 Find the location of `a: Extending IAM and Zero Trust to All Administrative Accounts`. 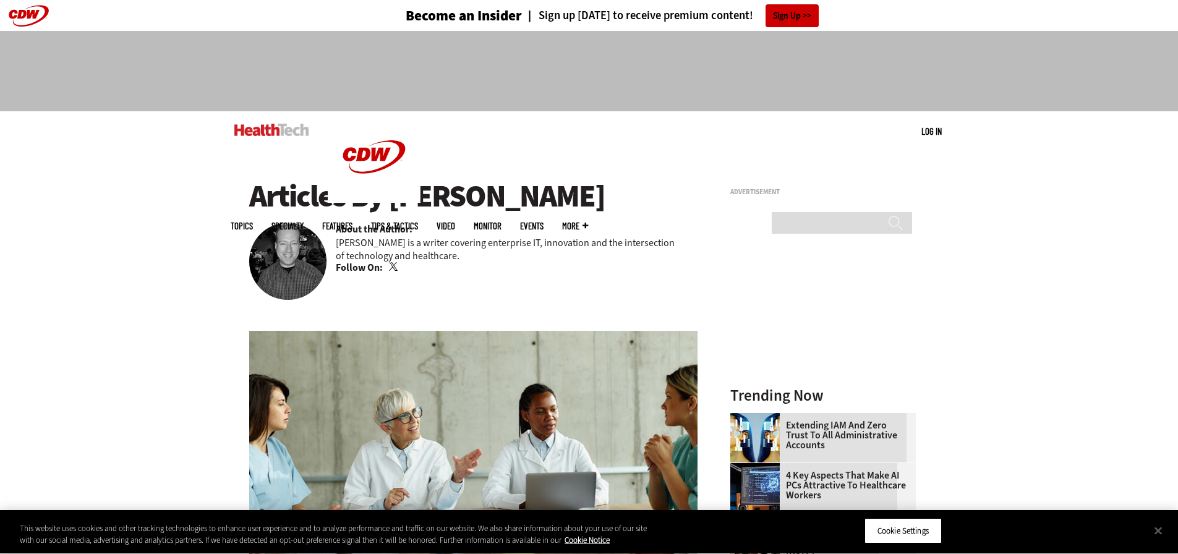

a: Extending IAM and Zero Trust to All Administrative Accounts is located at coordinates (820, 435).